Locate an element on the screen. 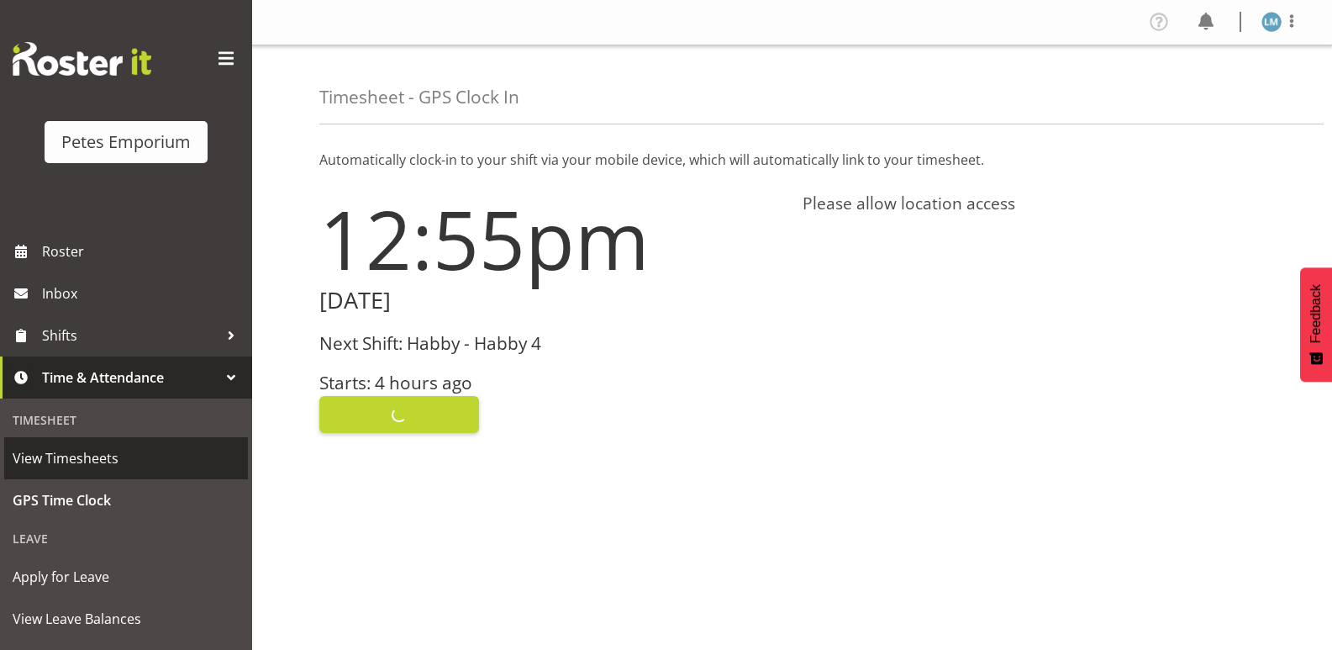 The width and height of the screenshot is (1332, 650). p: Automatically clock-in to your shift via your mobile device, which will automatically link to you... is located at coordinates (792, 160).